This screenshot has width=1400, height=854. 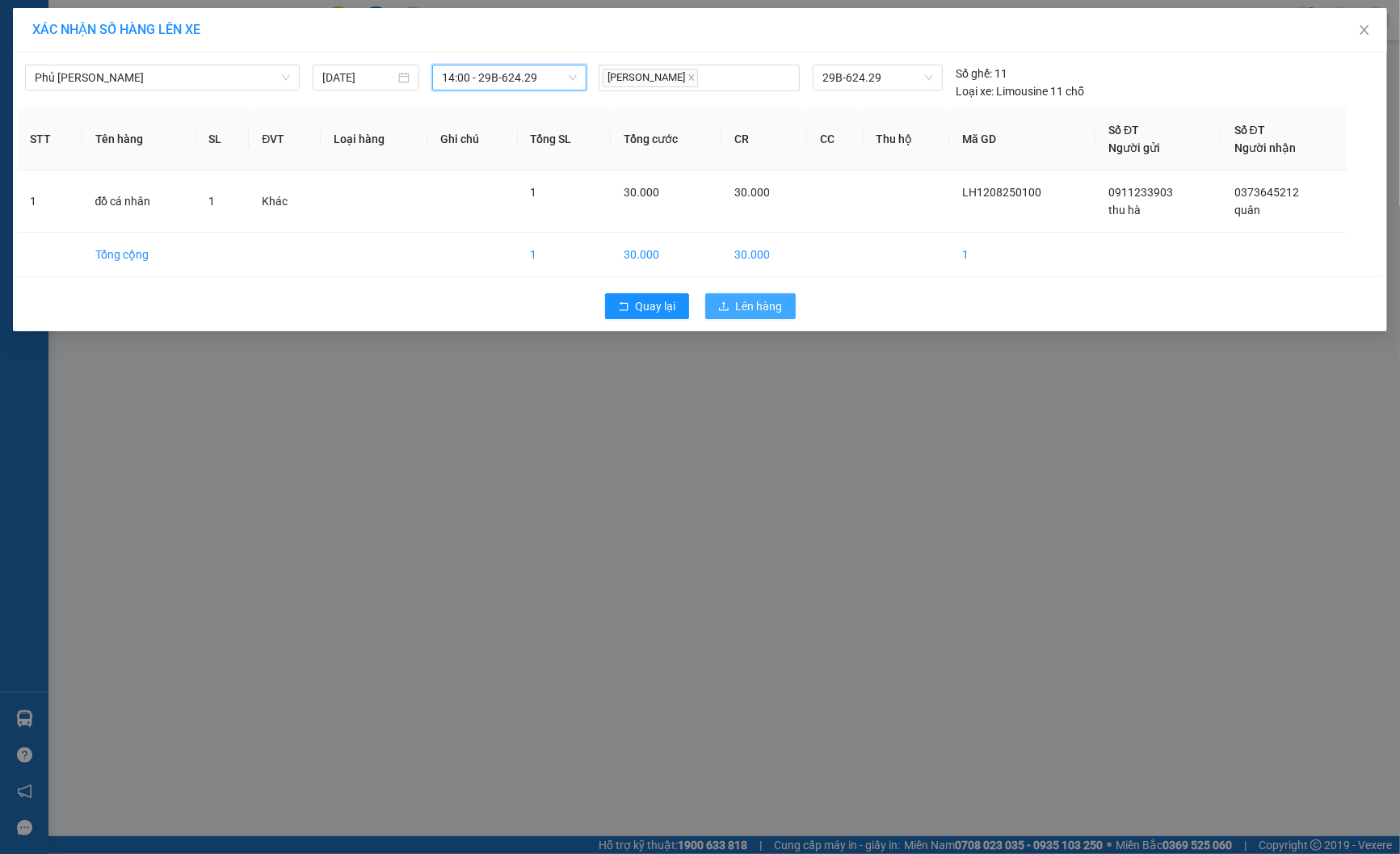 What do you see at coordinates (139, 201) in the screenshot?
I see `td: đồ cá nhân` at bounding box center [139, 201].